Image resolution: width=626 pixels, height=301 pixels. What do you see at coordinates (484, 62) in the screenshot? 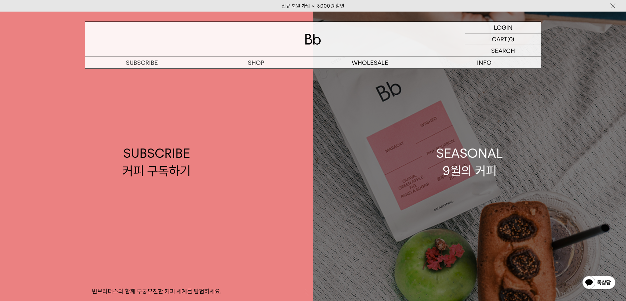
I see `p: INFO` at bounding box center [484, 62].